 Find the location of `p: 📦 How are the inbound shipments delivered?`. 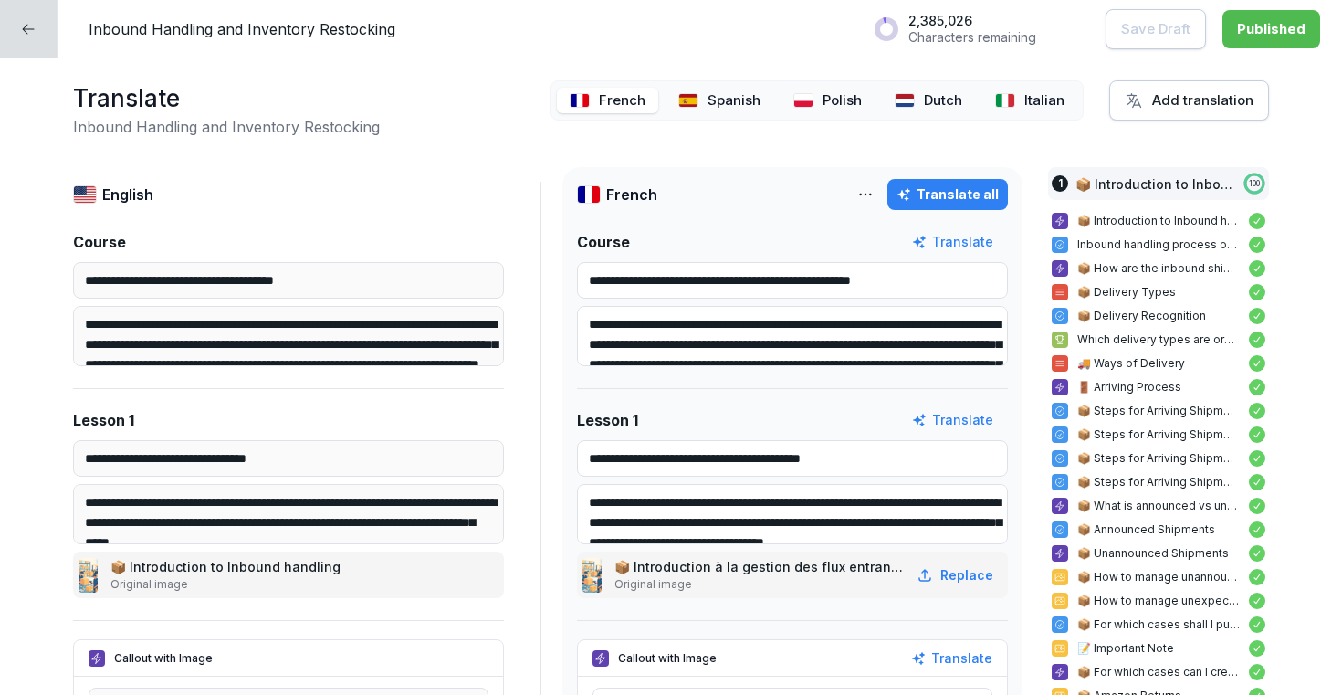

p: 📦 How are the inbound shipments delivered? is located at coordinates (1158, 268).